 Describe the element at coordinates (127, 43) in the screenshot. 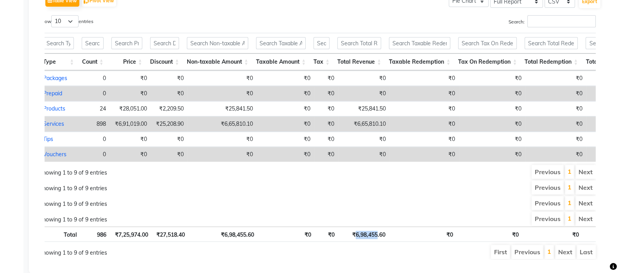

I see `input: Search Price` at that location.